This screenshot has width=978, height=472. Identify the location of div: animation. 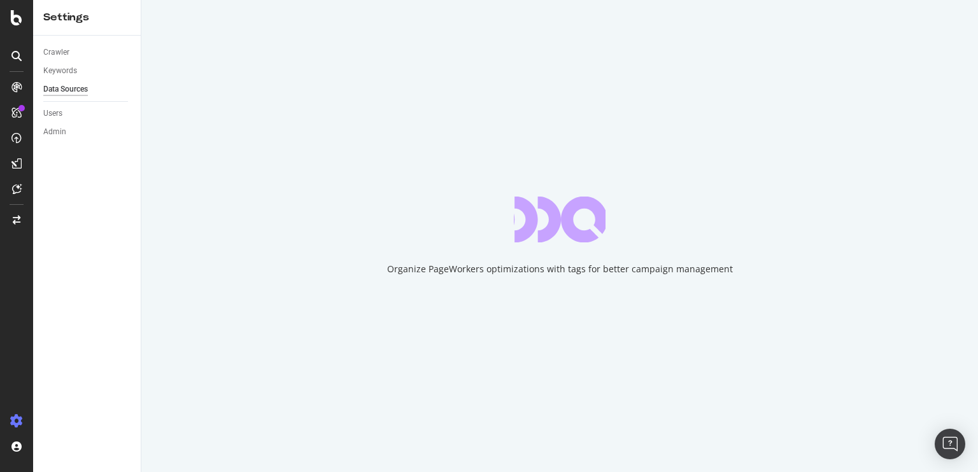
(560, 220).